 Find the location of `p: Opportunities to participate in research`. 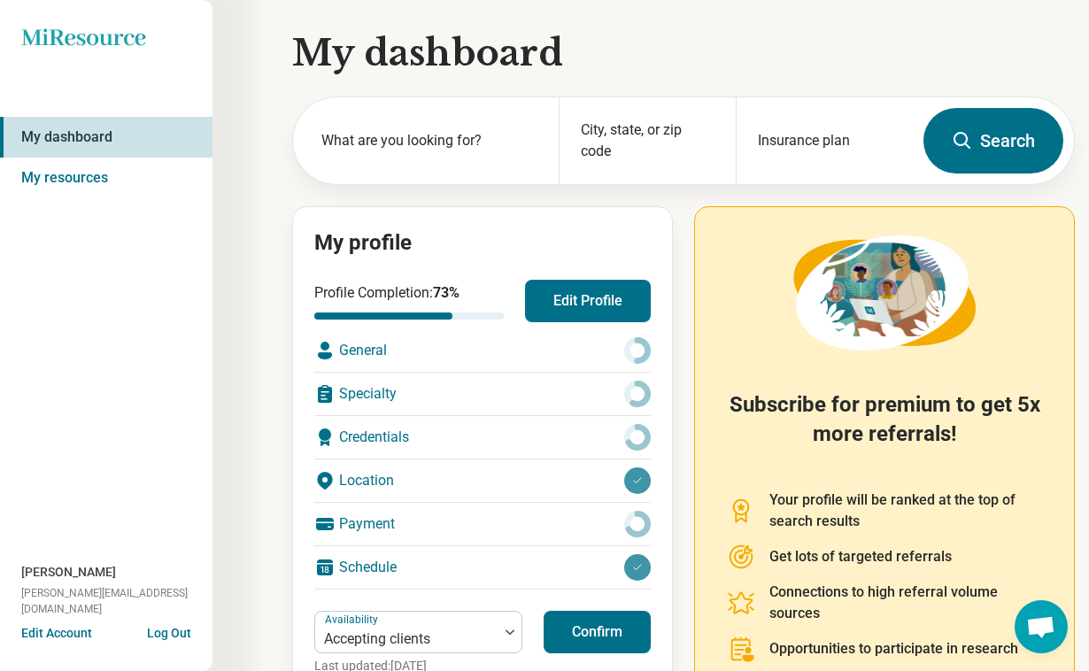

p: Opportunities to participate in research is located at coordinates (893, 649).